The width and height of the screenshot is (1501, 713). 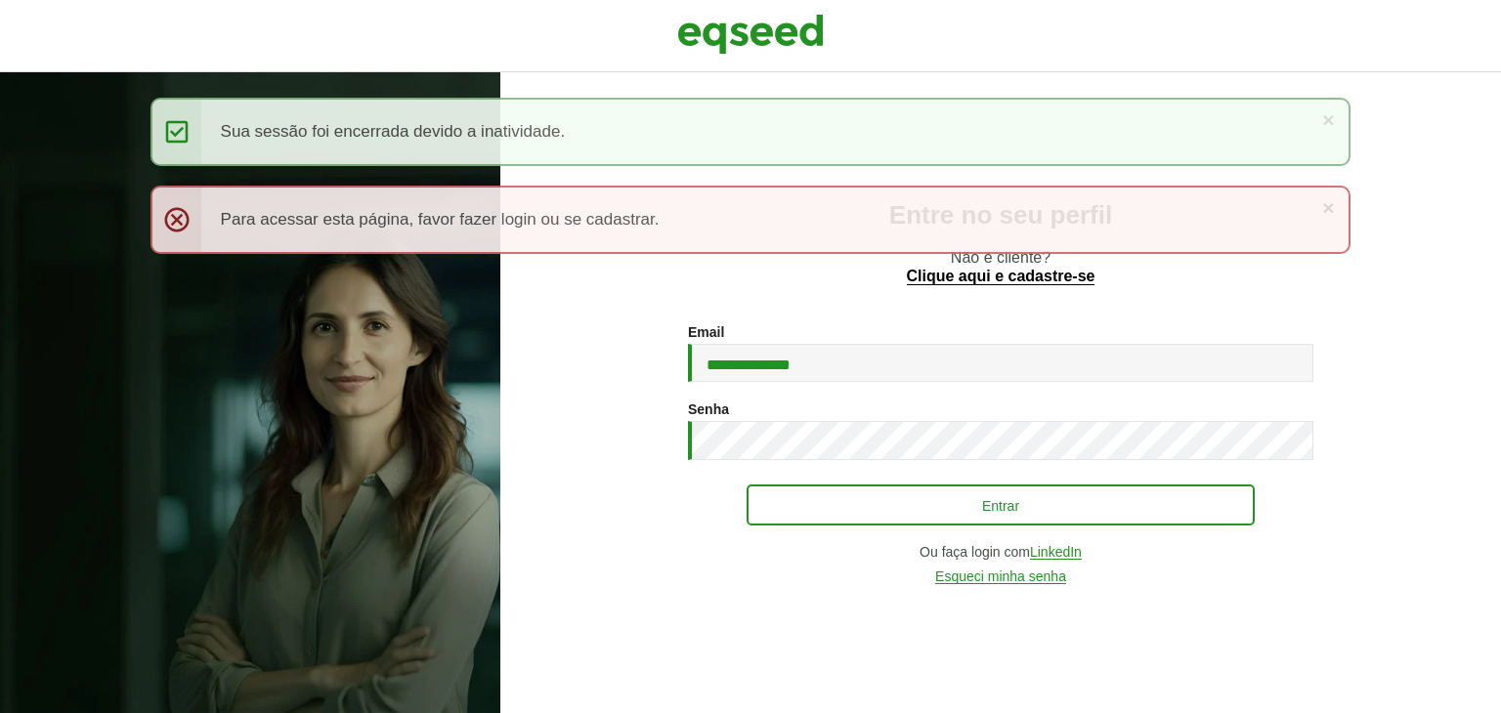 I want to click on div: Sua sessão foi encerrada devido a inatividade., so click(x=751, y=132).